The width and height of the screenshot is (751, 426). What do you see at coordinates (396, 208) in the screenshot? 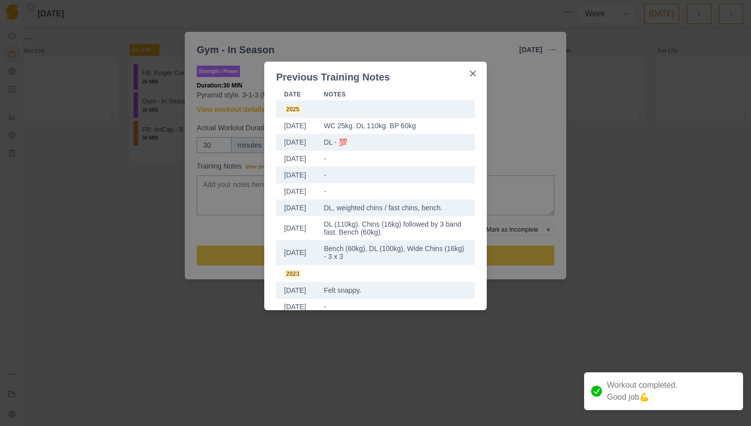
I see `td: DL, weighted chins / fast chins, bench.` at bounding box center [396, 208].